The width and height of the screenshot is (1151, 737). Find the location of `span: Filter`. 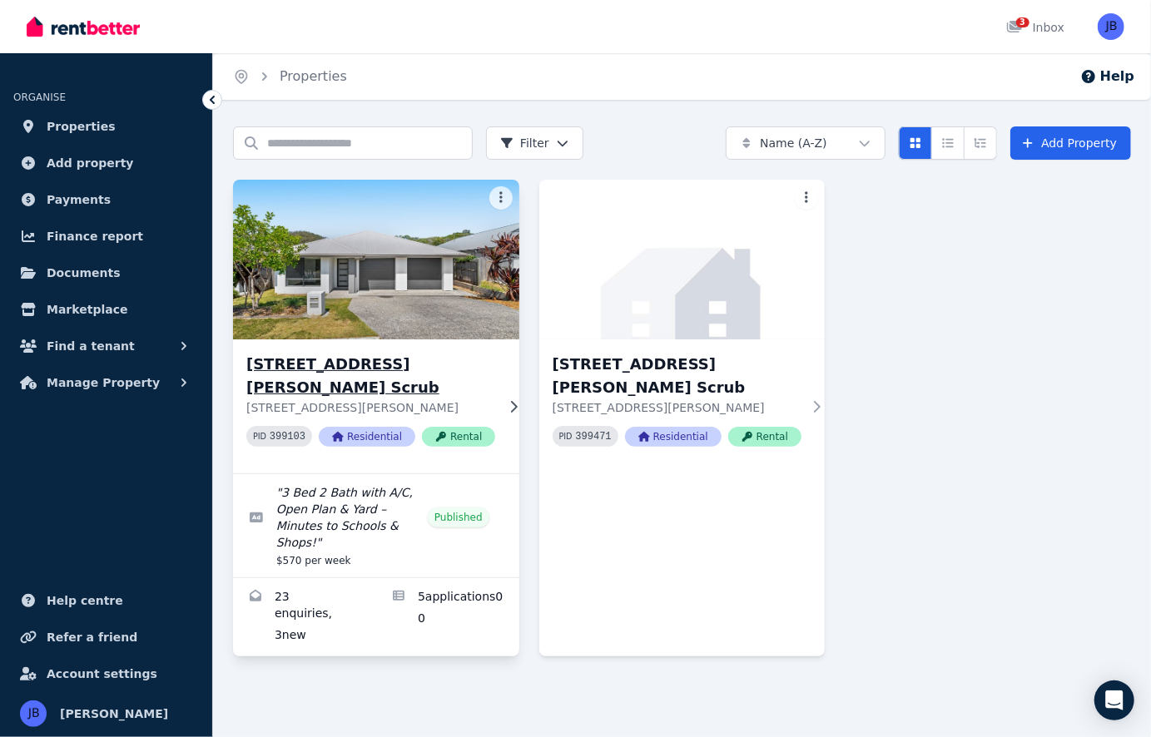

span: Filter is located at coordinates (524, 143).